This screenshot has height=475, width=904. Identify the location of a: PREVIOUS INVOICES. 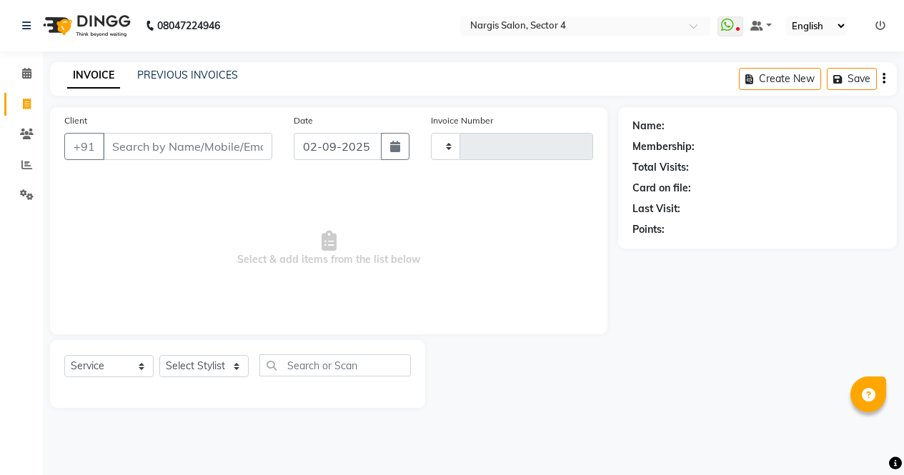
(187, 75).